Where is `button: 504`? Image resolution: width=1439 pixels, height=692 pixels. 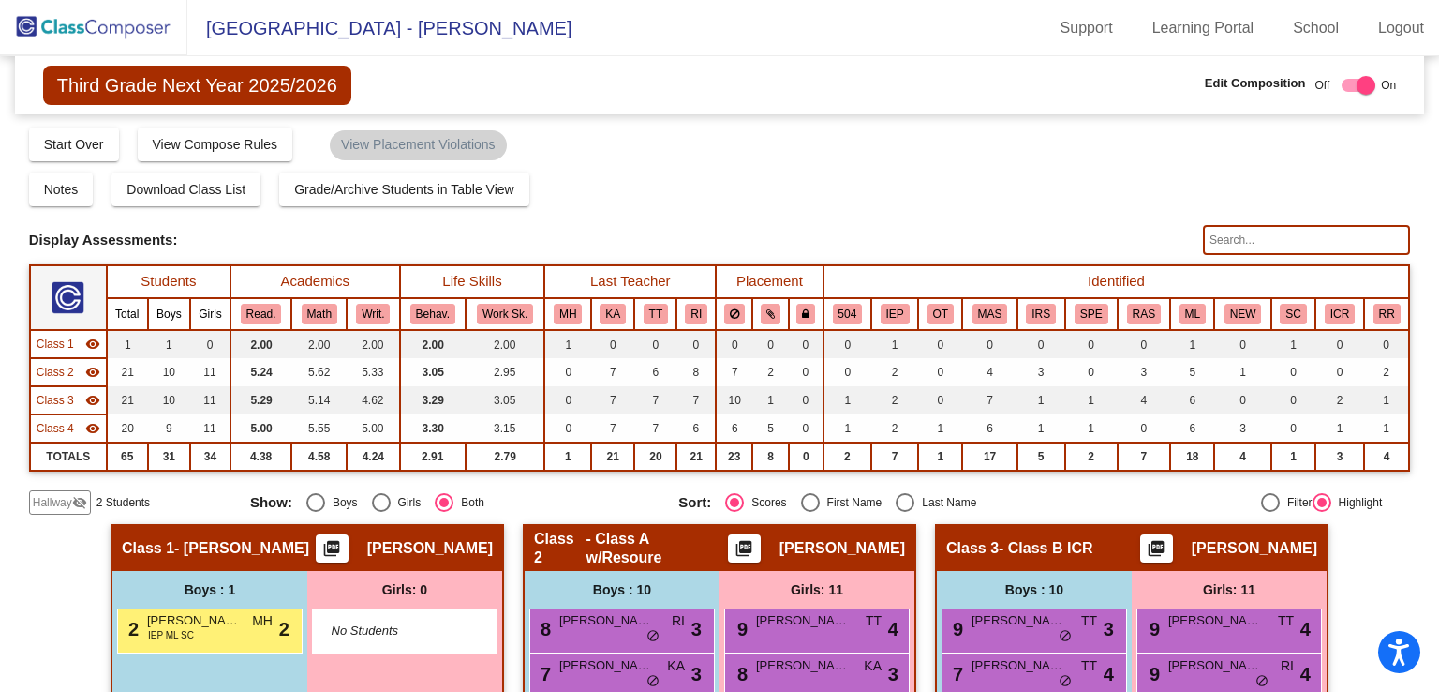
button: 504 is located at coordinates (848, 314).